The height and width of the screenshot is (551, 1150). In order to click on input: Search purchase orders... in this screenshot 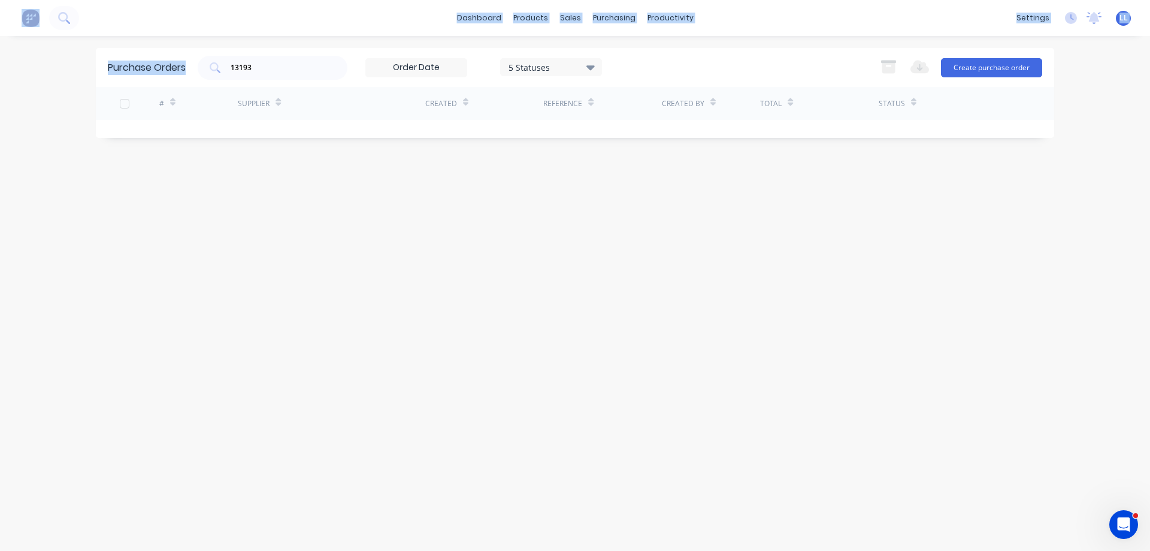, I will do `click(279, 68)`.